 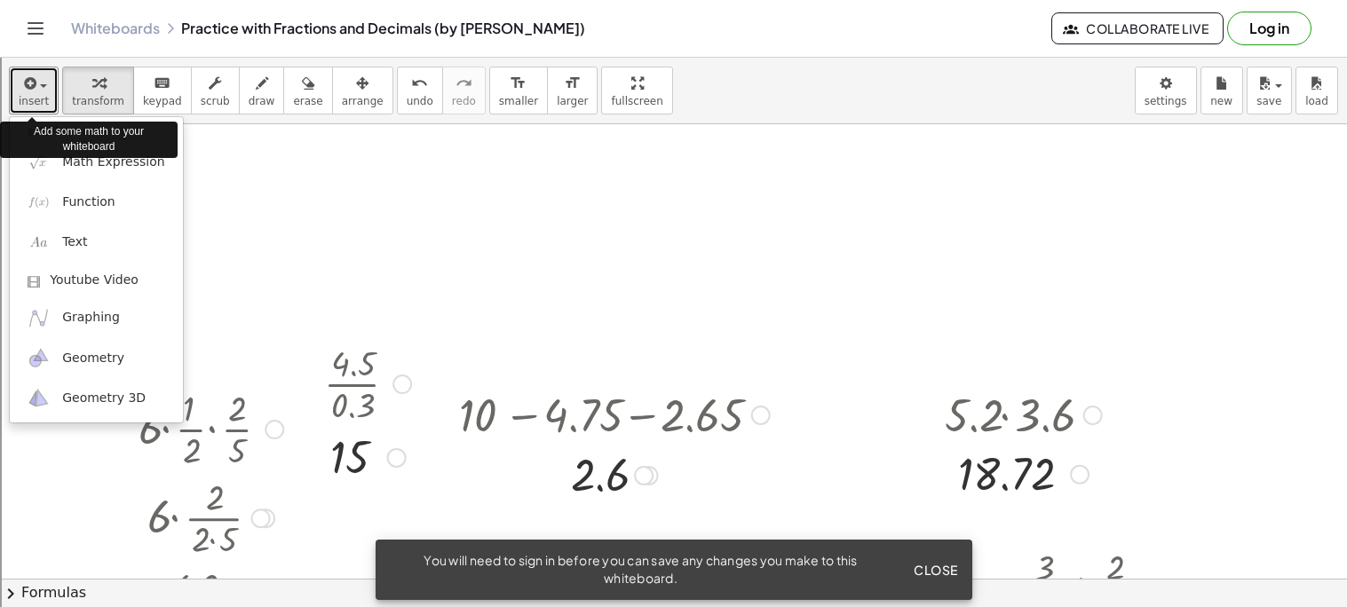 What do you see at coordinates (673, 65) in the screenshot?
I see `div: Sort New > Old` at bounding box center [673, 65].